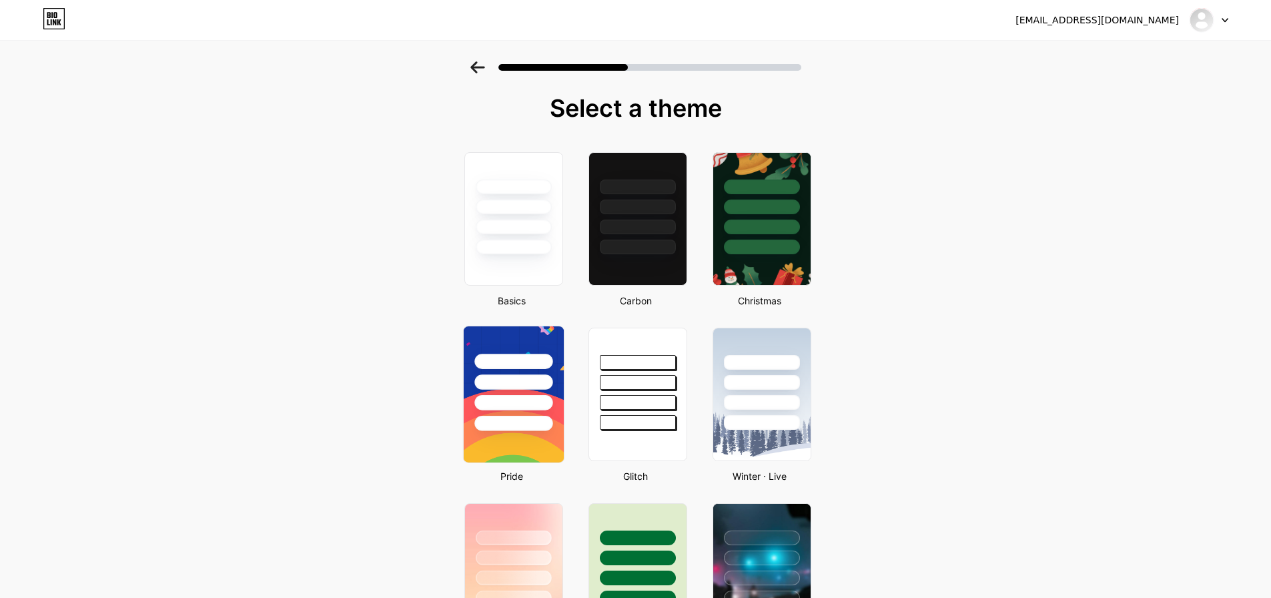 This screenshot has height=598, width=1271. I want to click on div: Winter · Live, so click(760, 476).